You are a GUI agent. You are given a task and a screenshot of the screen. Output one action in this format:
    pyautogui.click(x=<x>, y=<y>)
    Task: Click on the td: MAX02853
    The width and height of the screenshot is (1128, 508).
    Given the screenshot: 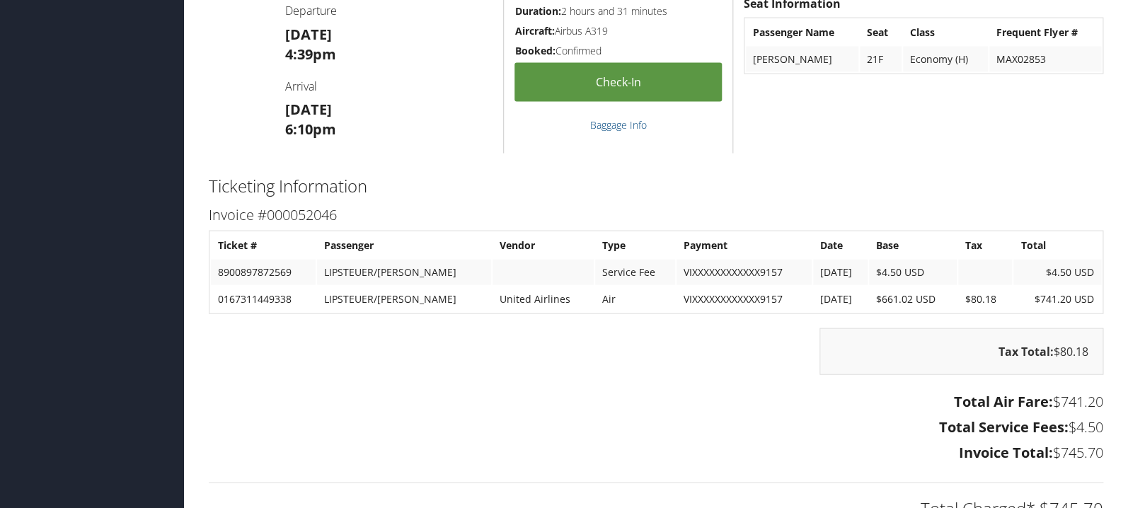 What is the action you would take?
    pyautogui.click(x=1045, y=59)
    